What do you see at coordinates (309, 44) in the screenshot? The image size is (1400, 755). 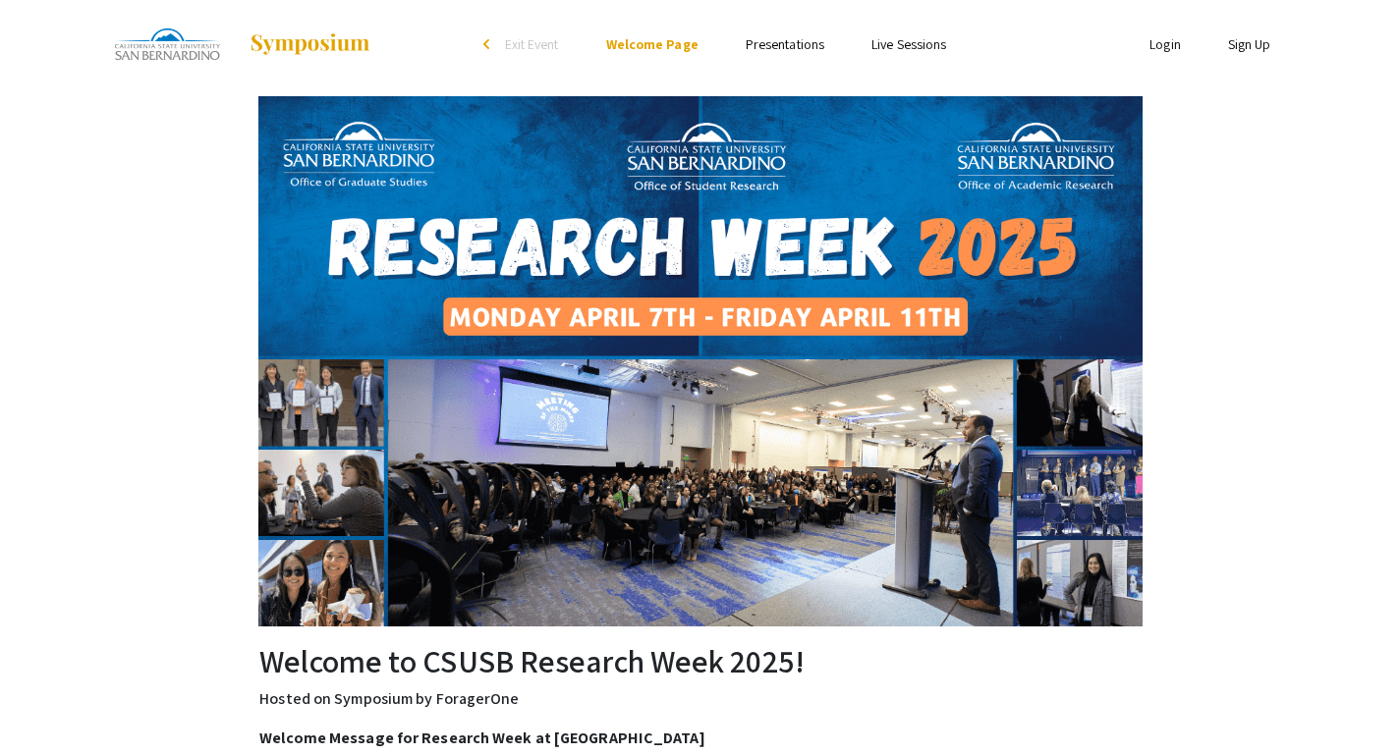 I see `img: Symposium by ForagerOne` at bounding box center [309, 44].